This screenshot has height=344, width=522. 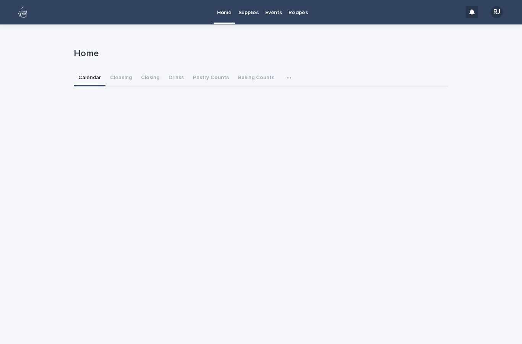 What do you see at coordinates (23, 12) in the screenshot?
I see `img: 80hjoBaRqlyywVK24fQd` at bounding box center [23, 12].